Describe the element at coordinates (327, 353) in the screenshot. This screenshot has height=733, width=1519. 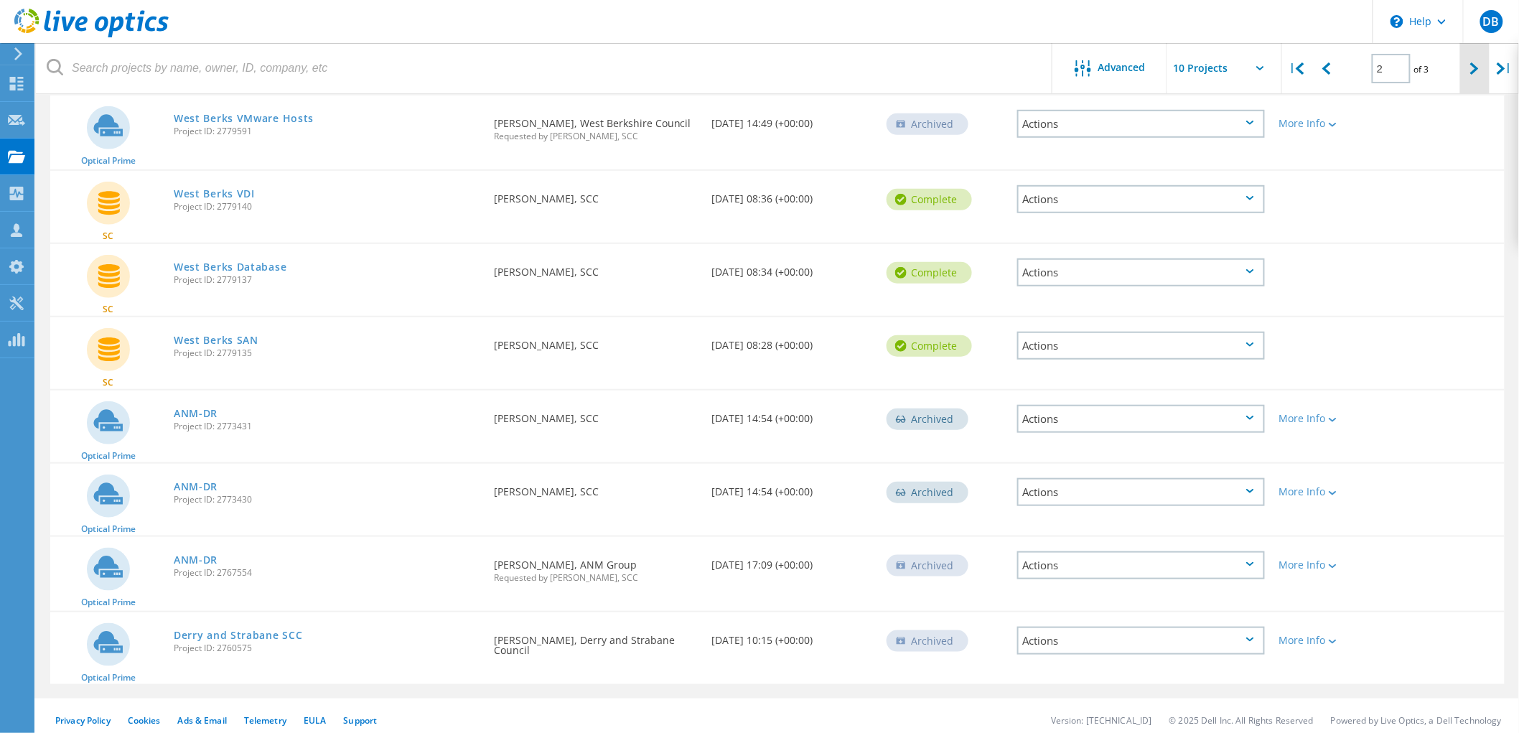
I see `span: Project ID: 2779135` at that location.